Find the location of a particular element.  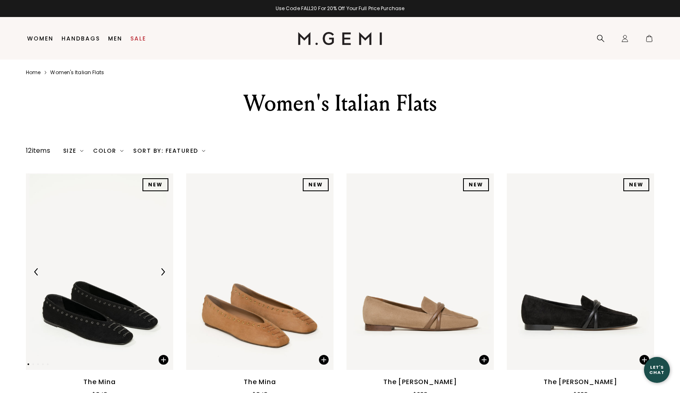

div: Color is located at coordinates (108, 151).